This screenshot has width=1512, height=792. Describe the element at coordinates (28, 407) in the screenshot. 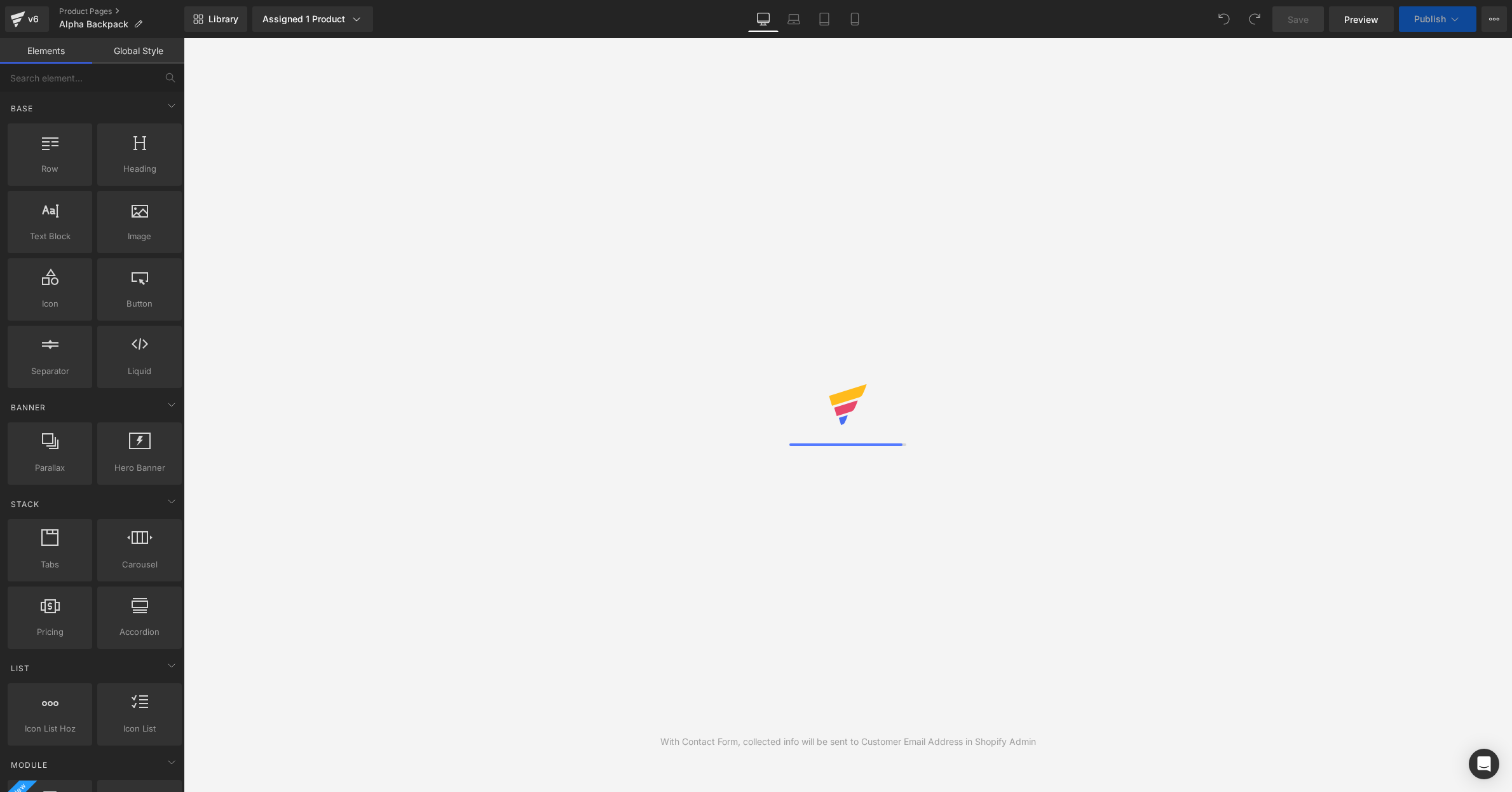

I see `span: Banner` at that location.